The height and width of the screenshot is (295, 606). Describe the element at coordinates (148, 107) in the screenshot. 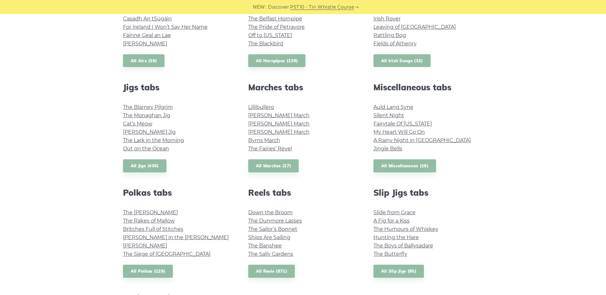

I see `a: The Blarney Pilgrim` at that location.